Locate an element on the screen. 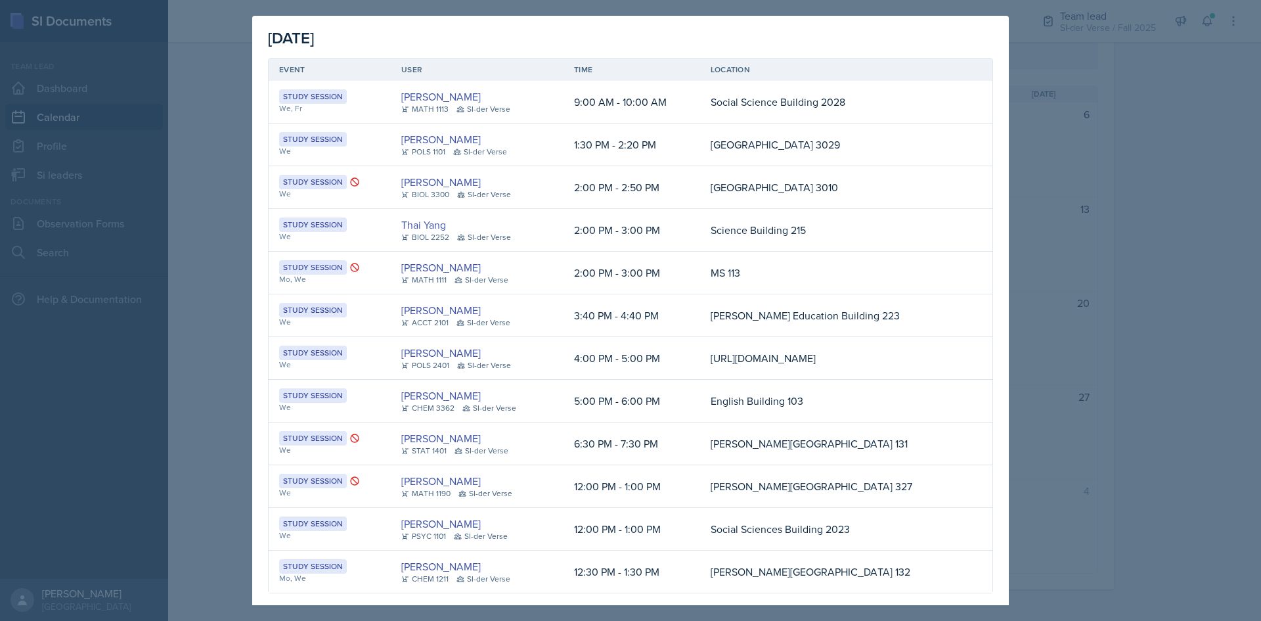  div: CHEM 3362 is located at coordinates (427, 408).